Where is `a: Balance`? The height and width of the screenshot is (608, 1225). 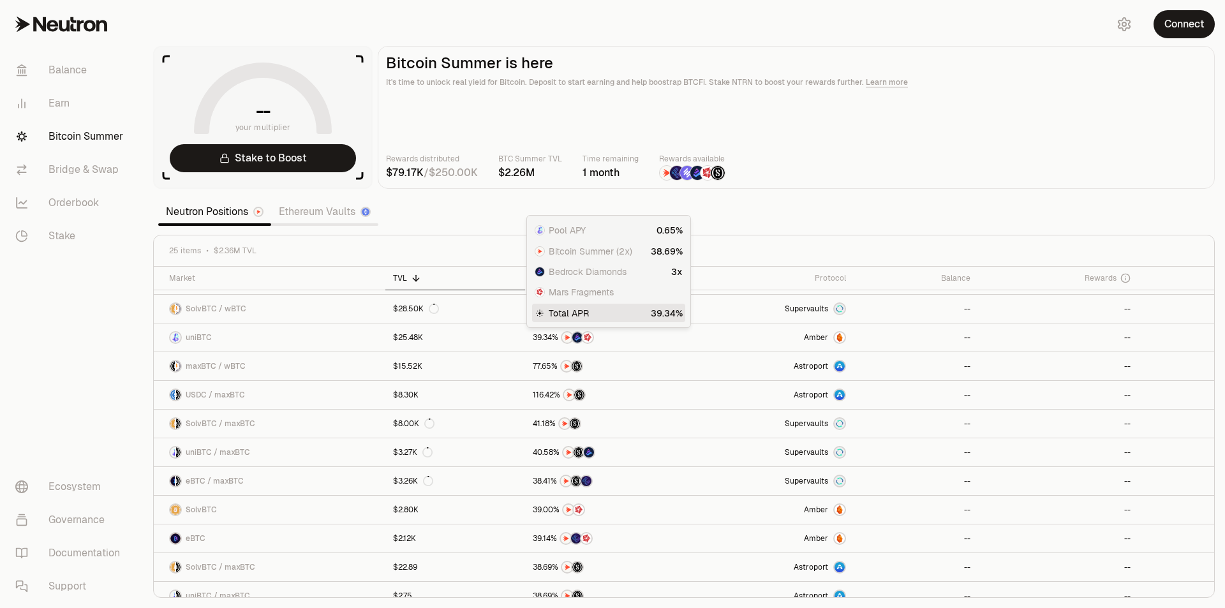 a: Balance is located at coordinates (71, 70).